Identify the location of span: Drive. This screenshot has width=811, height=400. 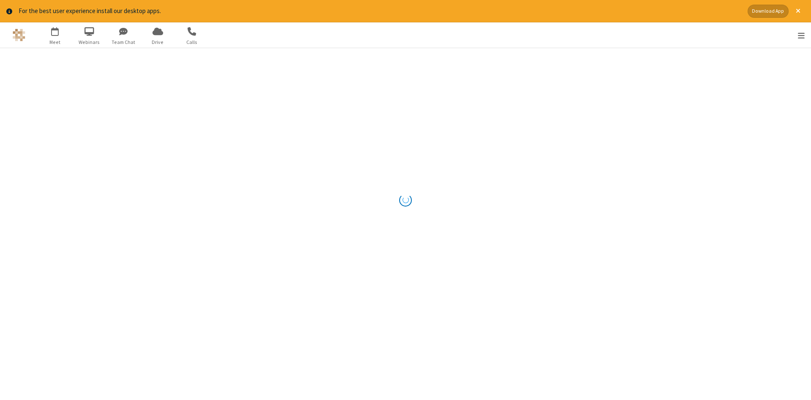
(158, 42).